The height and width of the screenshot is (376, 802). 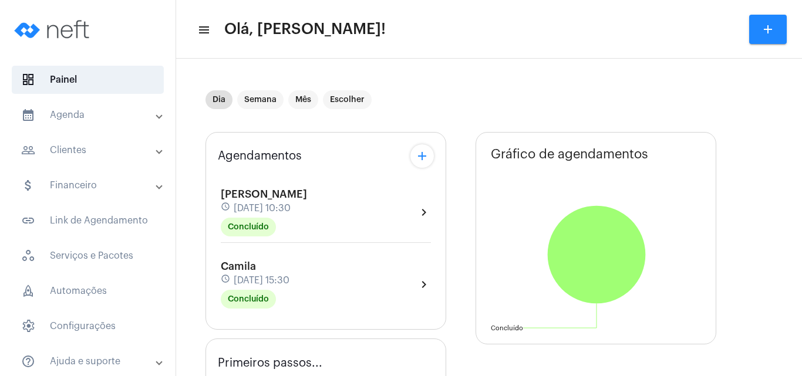 I want to click on span: Configurações, so click(x=87, y=326).